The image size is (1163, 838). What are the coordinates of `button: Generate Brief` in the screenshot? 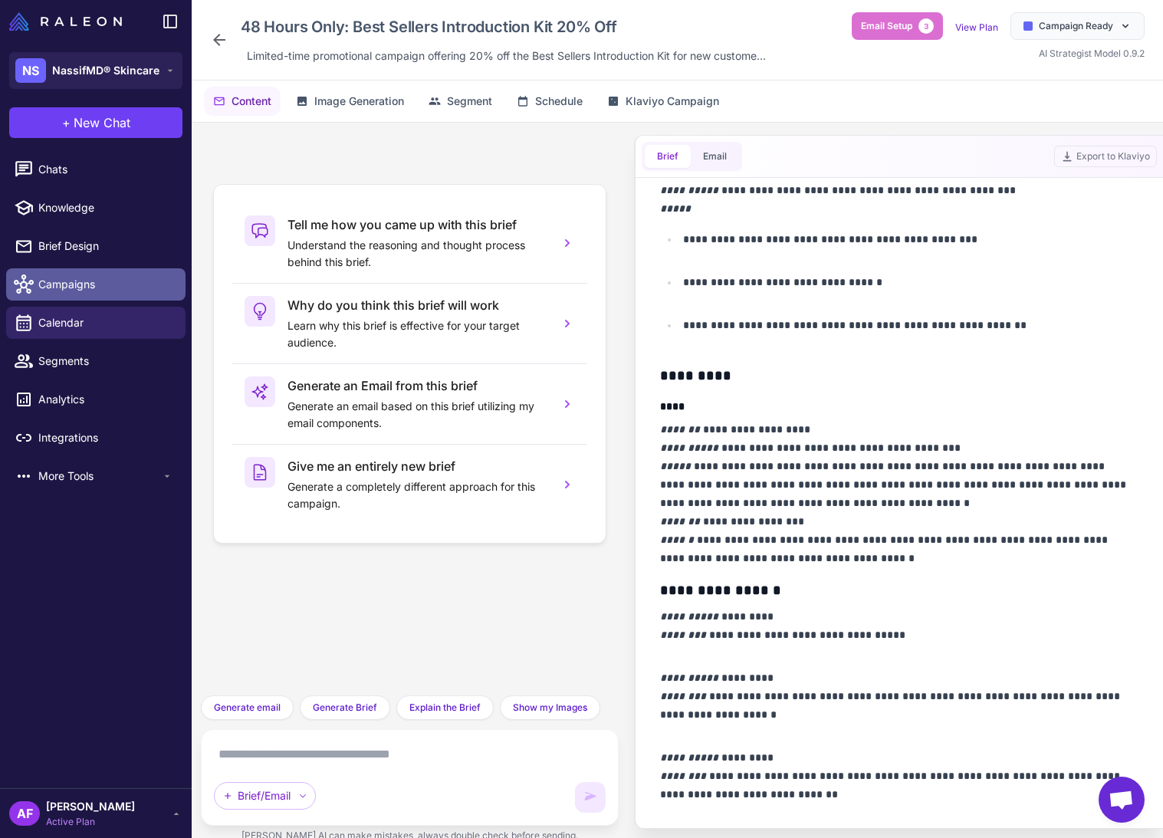 It's located at (345, 708).